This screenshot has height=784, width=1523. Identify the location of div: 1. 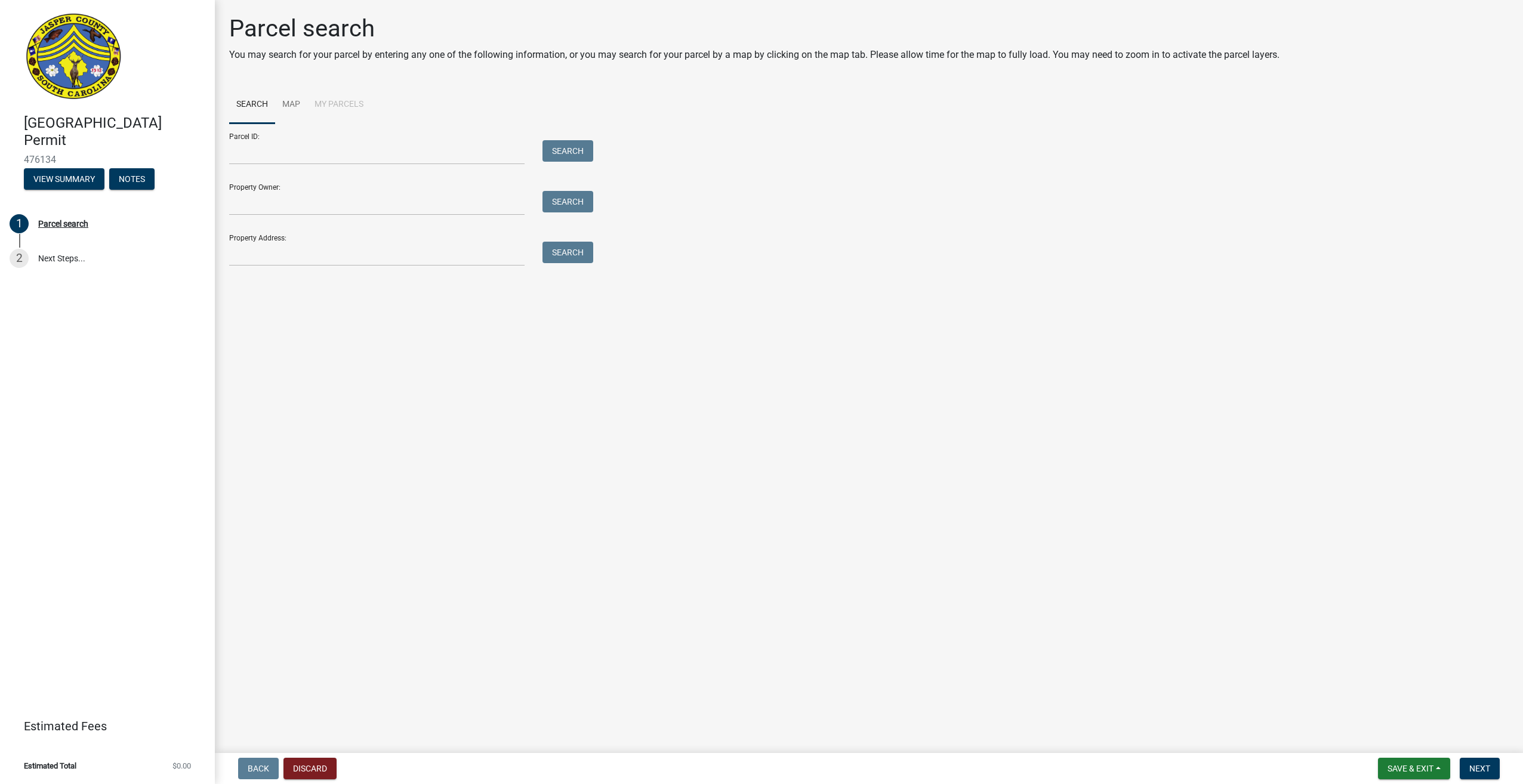
(19, 224).